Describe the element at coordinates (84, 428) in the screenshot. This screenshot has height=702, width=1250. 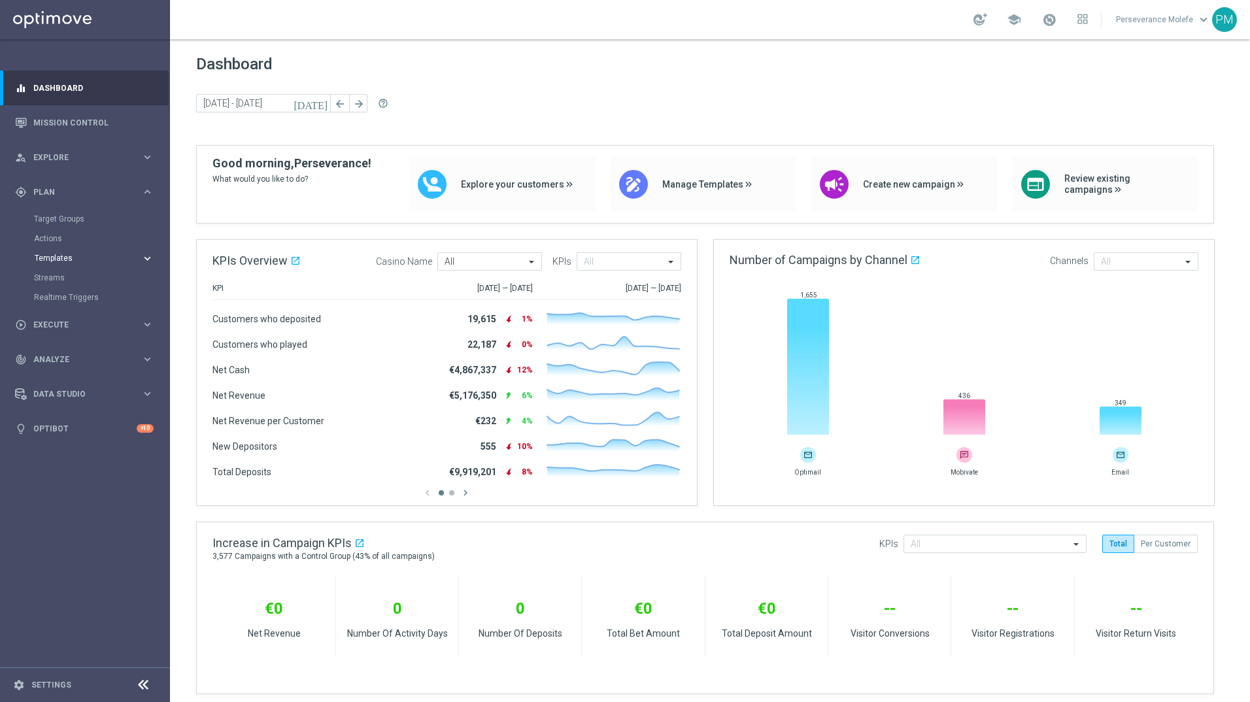
I see `div: Optibot` at that location.